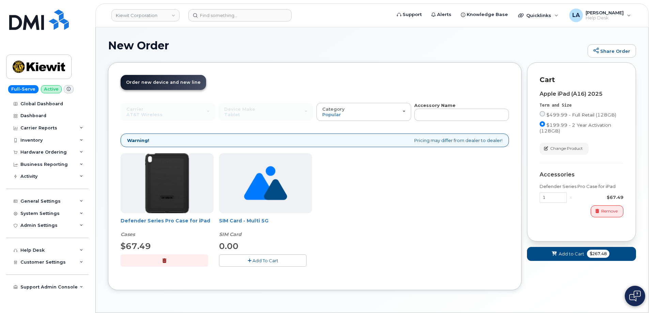 The height and width of the screenshot is (313, 652). What do you see at coordinates (575, 128) in the screenshot?
I see `span: $199.99 - 2 Year Activation (128GB)` at bounding box center [575, 128].